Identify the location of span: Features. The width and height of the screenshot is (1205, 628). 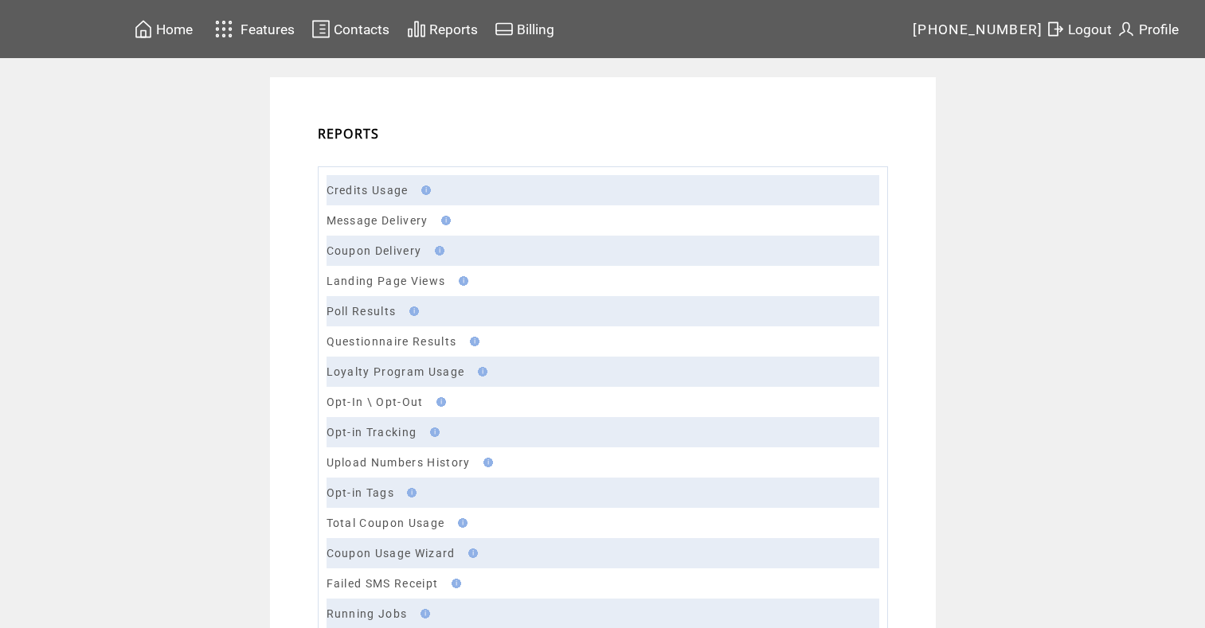
(268, 29).